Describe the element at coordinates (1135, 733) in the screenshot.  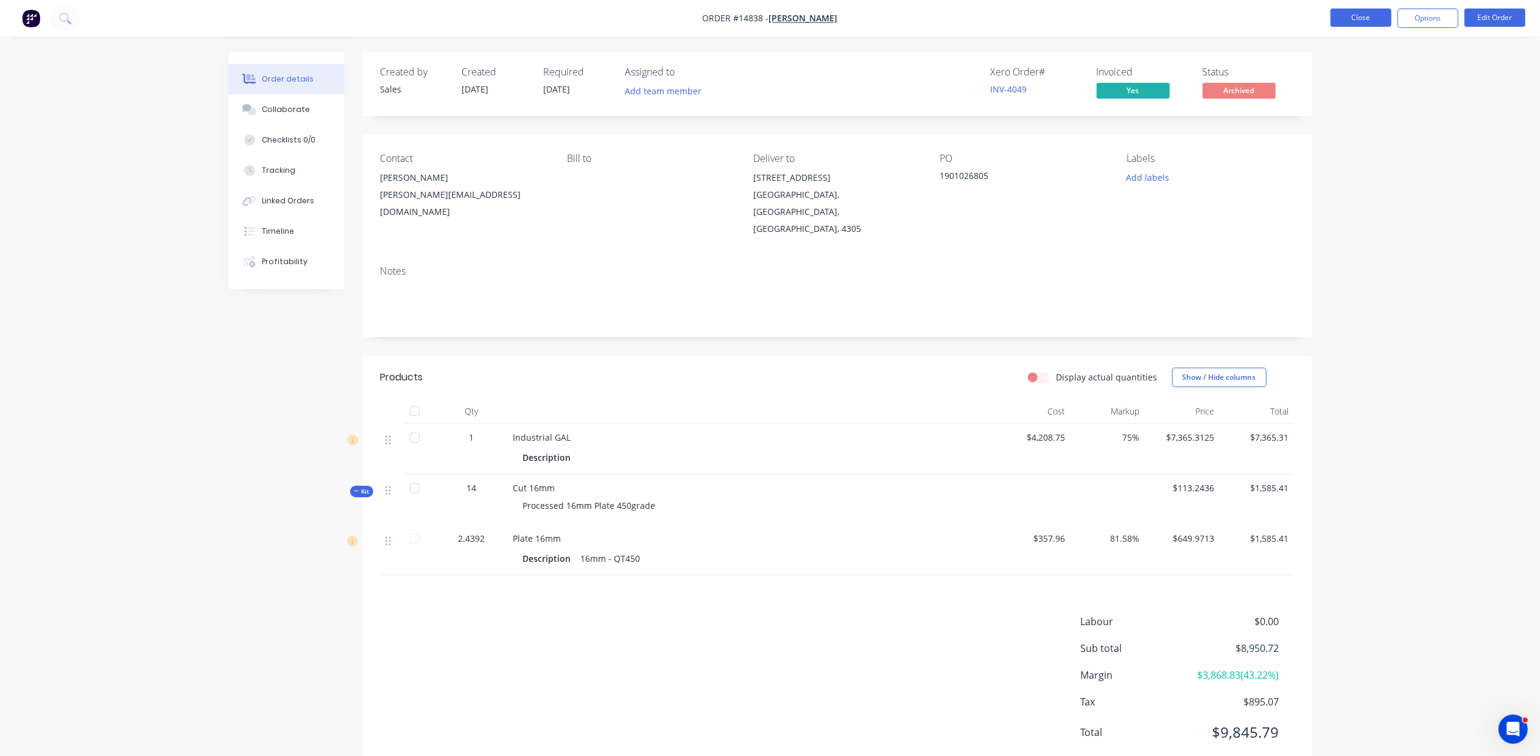
I see `span: Total` at that location.